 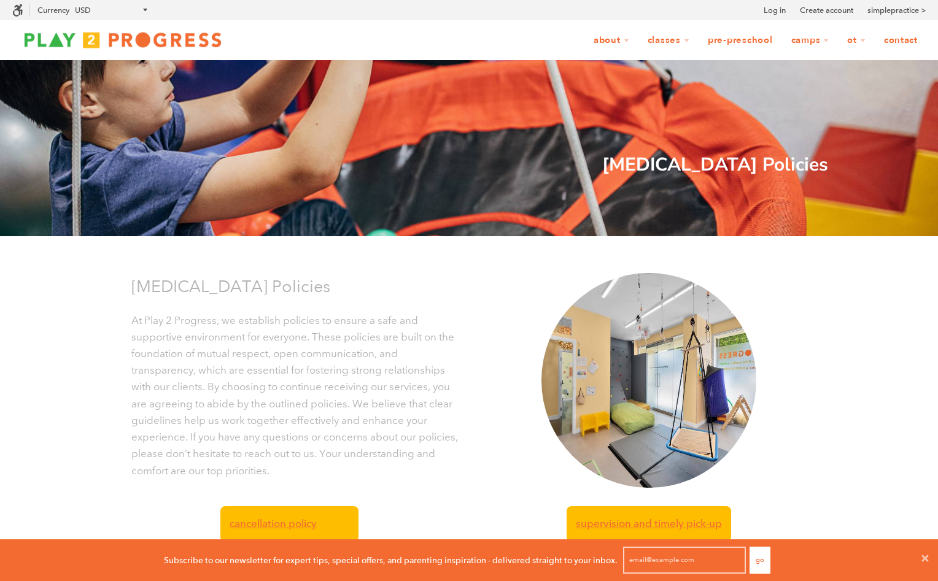 I want to click on input: email@example.com, so click(x=684, y=560).